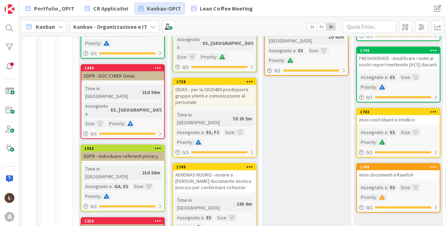  Describe the element at coordinates (213, 132) in the screenshot. I see `div: ES, FC` at that location.